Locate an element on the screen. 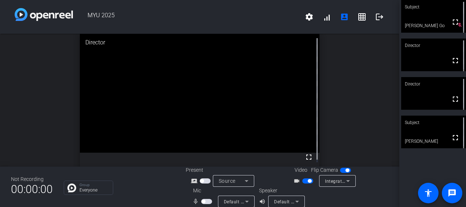 Image resolution: width=466 pixels, height=207 pixels. button: signal_cellular_alt is located at coordinates (327, 17).